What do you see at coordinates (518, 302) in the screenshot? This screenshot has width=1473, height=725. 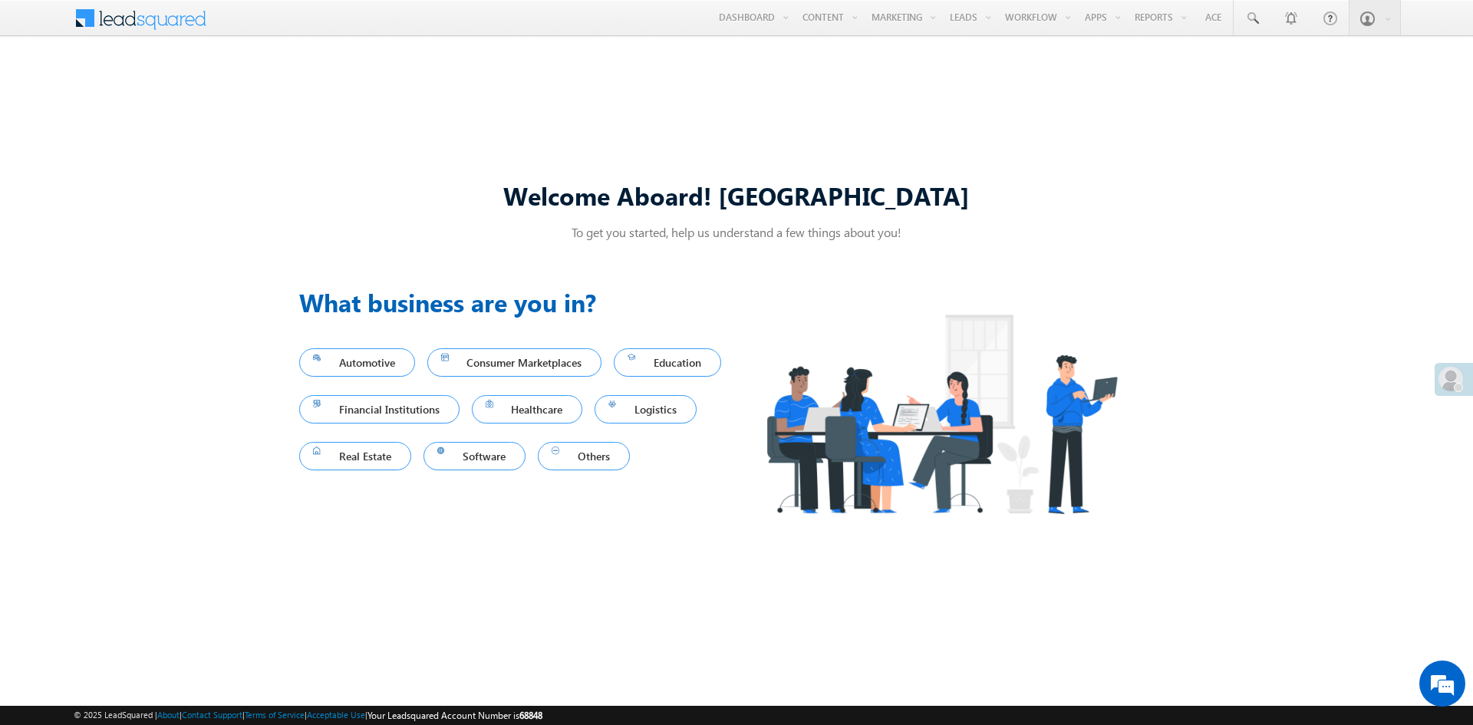 I see `h3: What business are you in?` at bounding box center [518, 302].